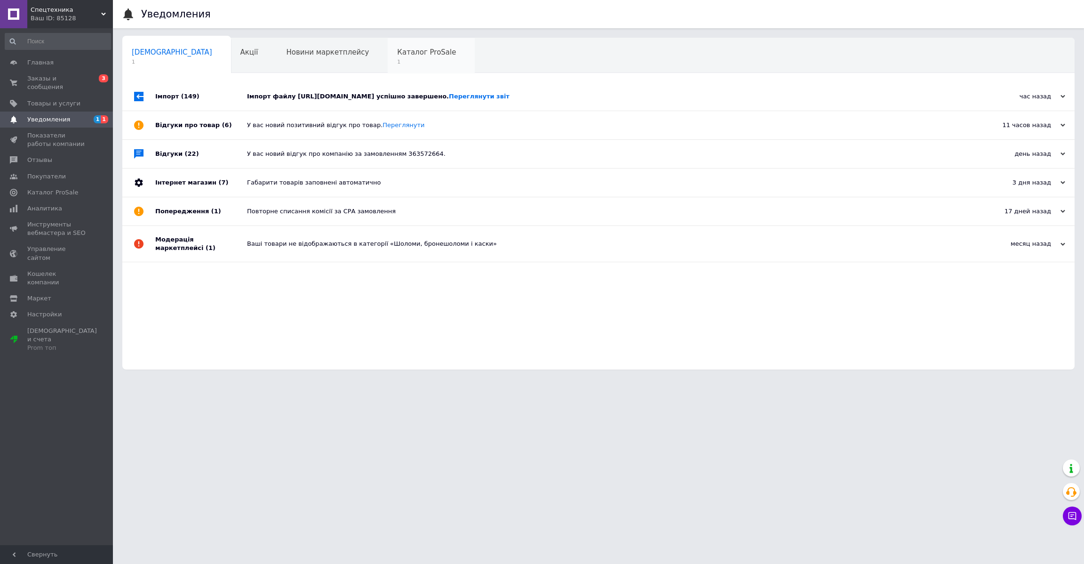 The height and width of the screenshot is (564, 1084). What do you see at coordinates (201, 96) in the screenshot?
I see `div: Імпорт` at bounding box center [201, 96].